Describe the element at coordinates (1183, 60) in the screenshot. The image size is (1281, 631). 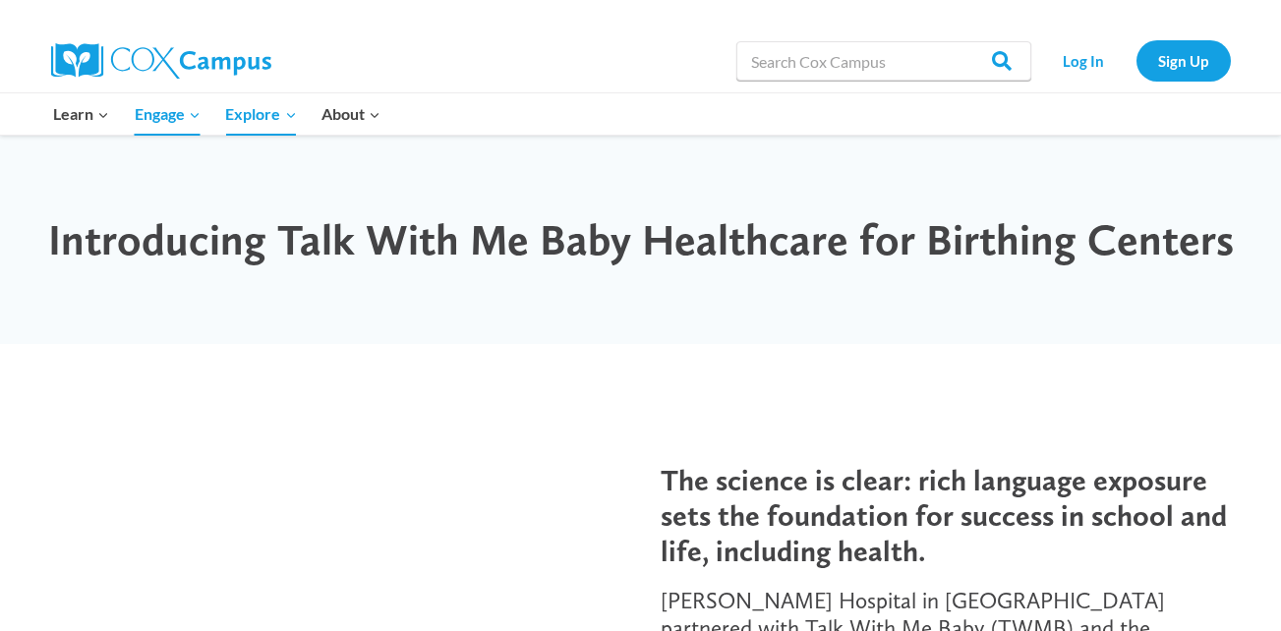
I see `a: Sign Up` at that location.